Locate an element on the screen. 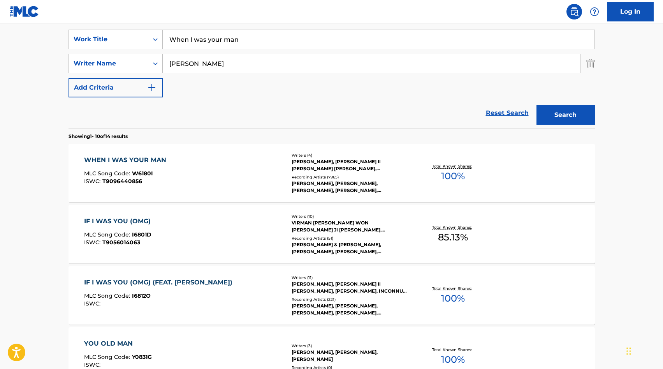 Image resolution: width=663 pixels, height=369 pixels. span: T9056014063 is located at coordinates (121, 242).